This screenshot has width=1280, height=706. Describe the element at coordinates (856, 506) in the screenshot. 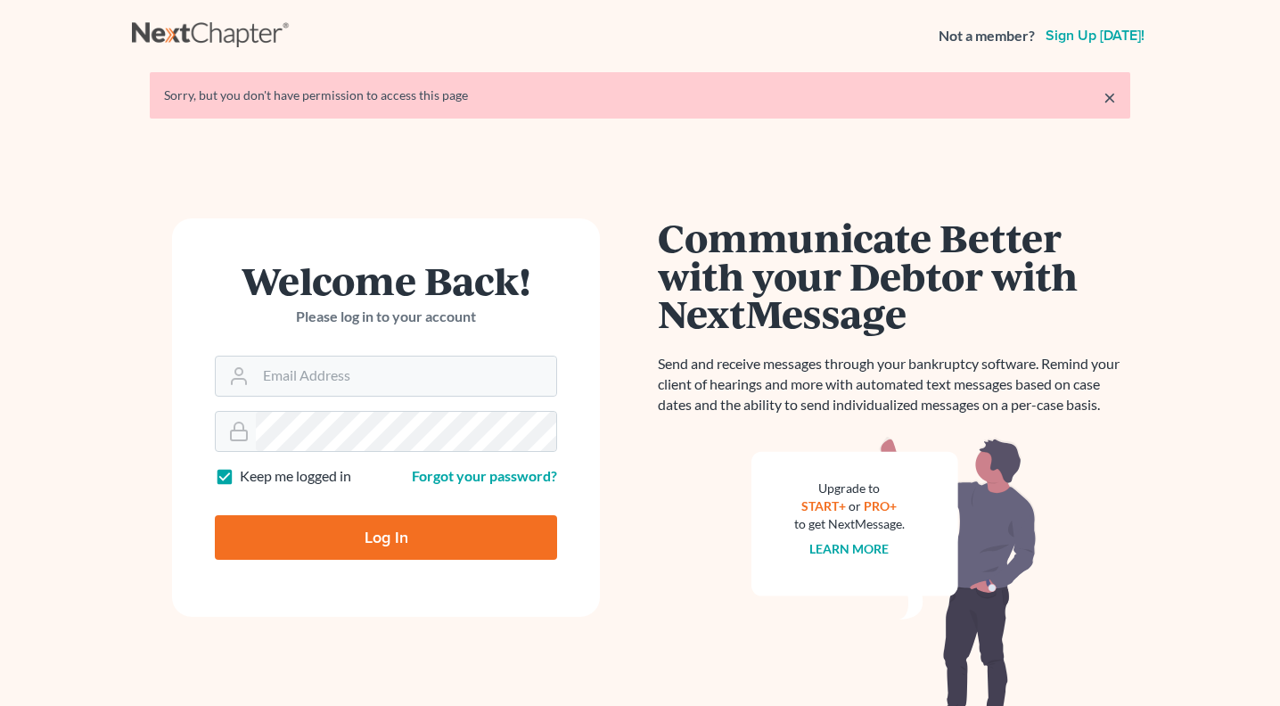

I see `span: or` at that location.